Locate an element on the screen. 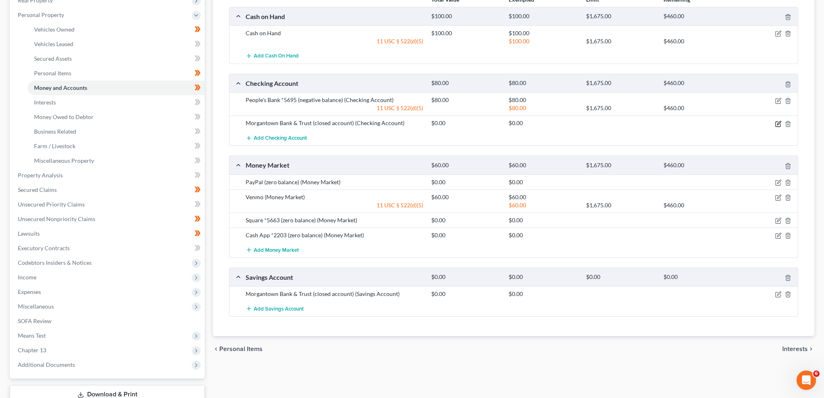  span: Business Related is located at coordinates (55, 131).